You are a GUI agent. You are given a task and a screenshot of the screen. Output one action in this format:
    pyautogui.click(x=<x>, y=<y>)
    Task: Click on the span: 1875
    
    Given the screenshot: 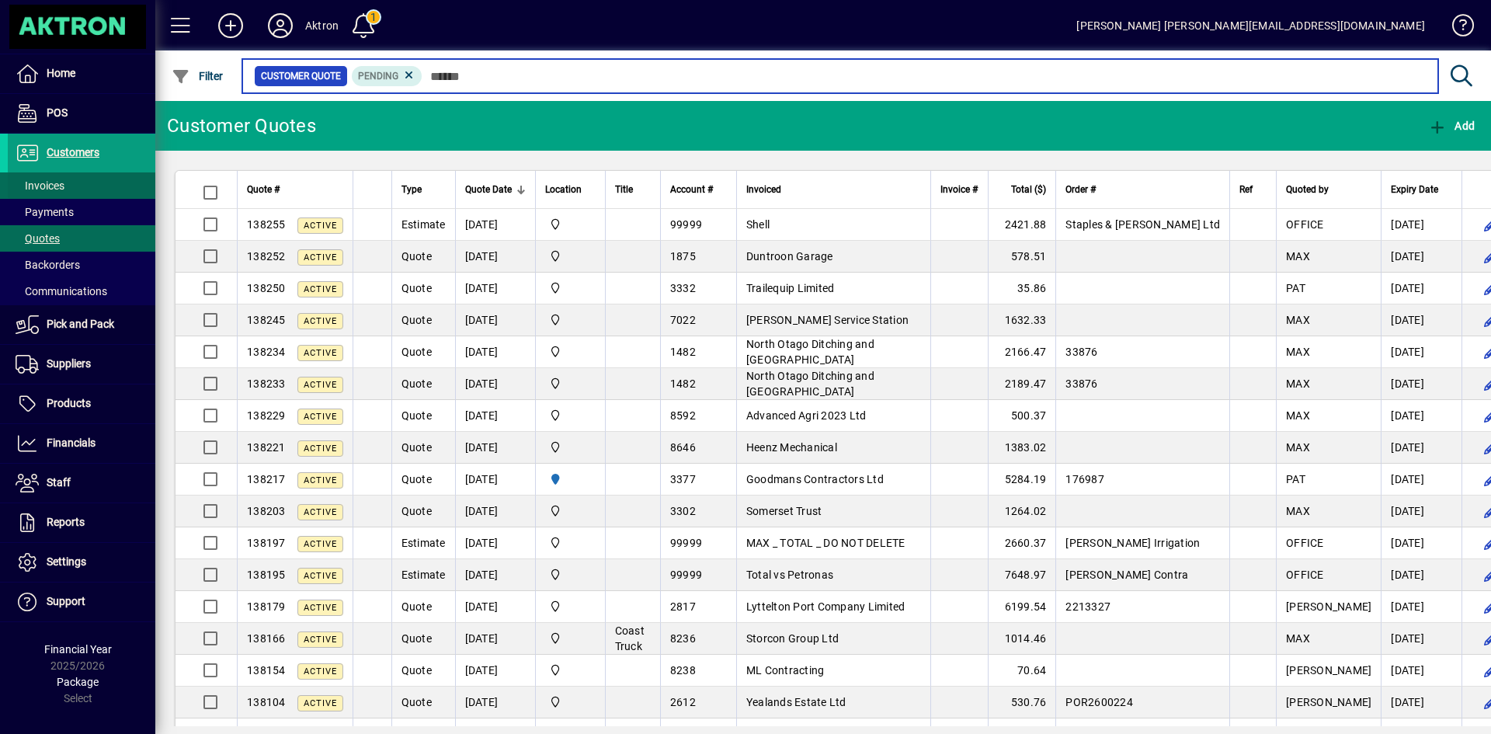 What is the action you would take?
    pyautogui.click(x=683, y=256)
    